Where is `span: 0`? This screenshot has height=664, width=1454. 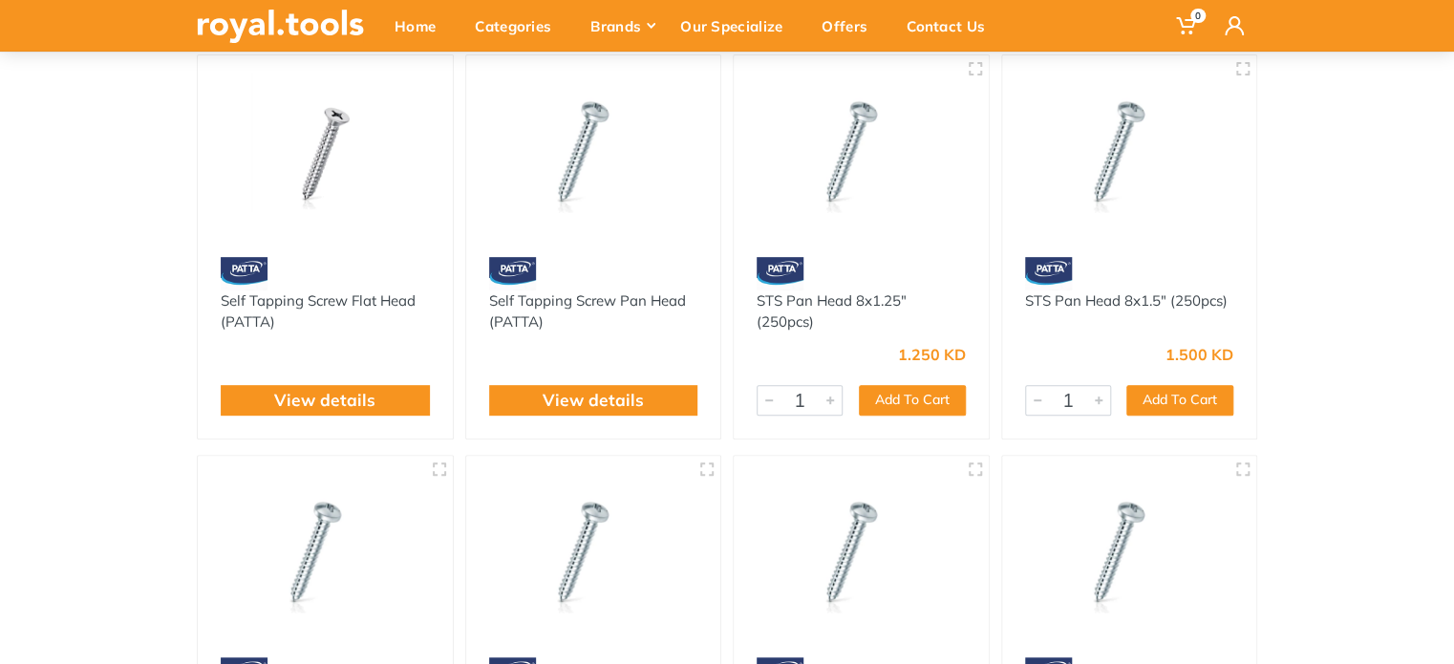 span: 0 is located at coordinates (1198, 15).